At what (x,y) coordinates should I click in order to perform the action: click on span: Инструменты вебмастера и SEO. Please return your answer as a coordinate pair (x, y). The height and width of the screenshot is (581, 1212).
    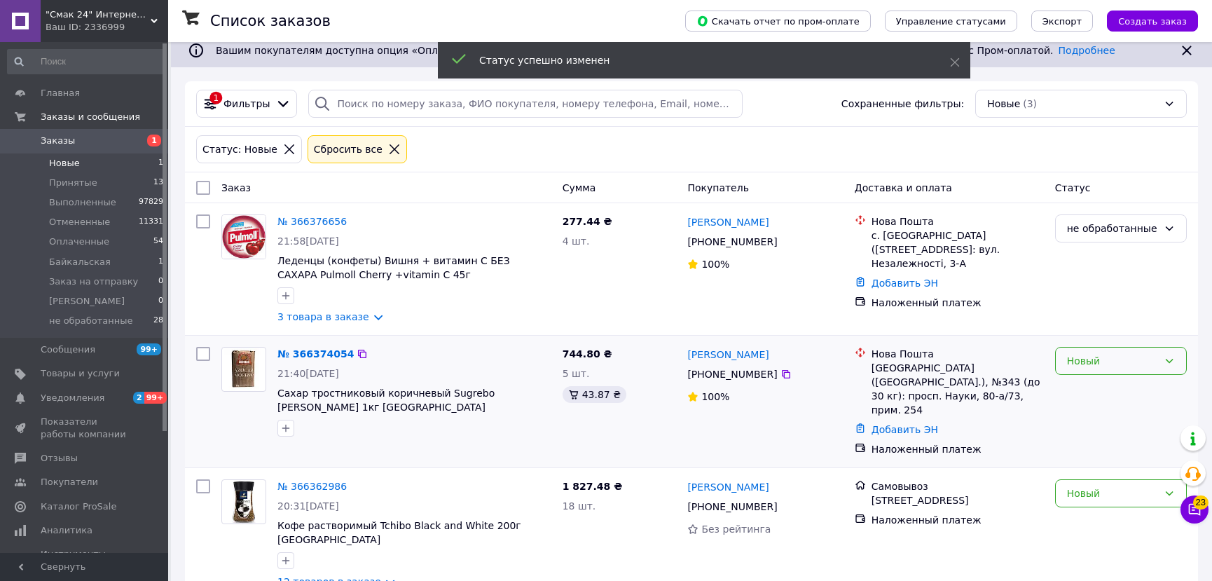
    Looking at the image, I should click on (85, 561).